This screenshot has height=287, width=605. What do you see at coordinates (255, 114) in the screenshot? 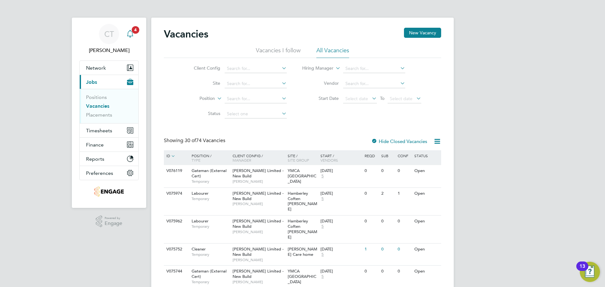
I see `input: Select one` at bounding box center [255, 114].